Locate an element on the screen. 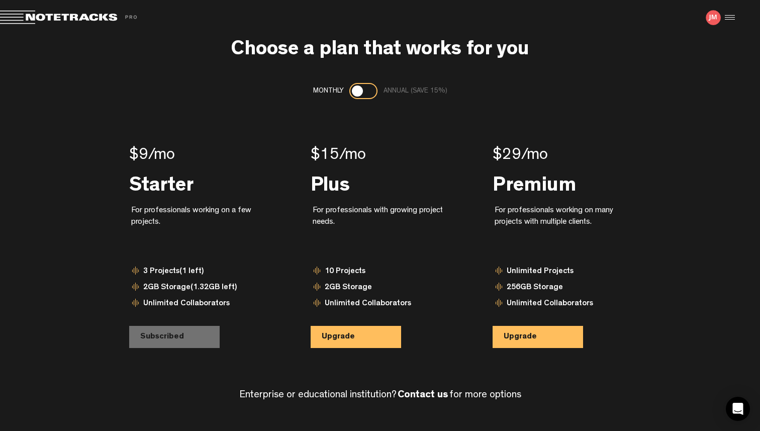 The image size is (760, 431). div: For professionals with growing project needs. is located at coordinates (381, 226).